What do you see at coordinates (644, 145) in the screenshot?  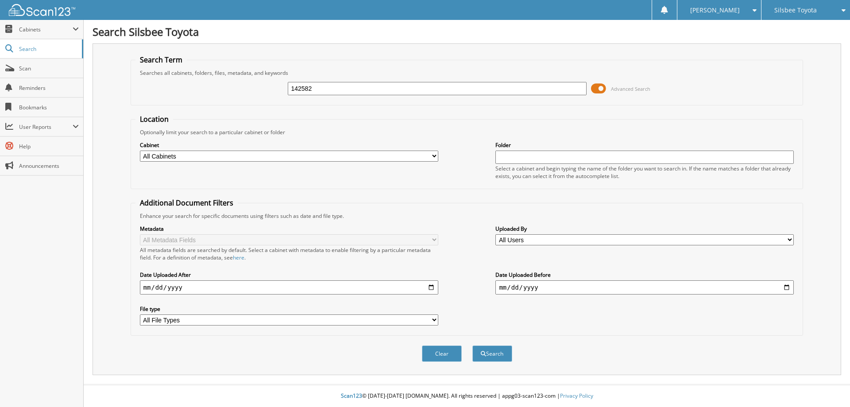 I see `label: Folder` at bounding box center [644, 145].